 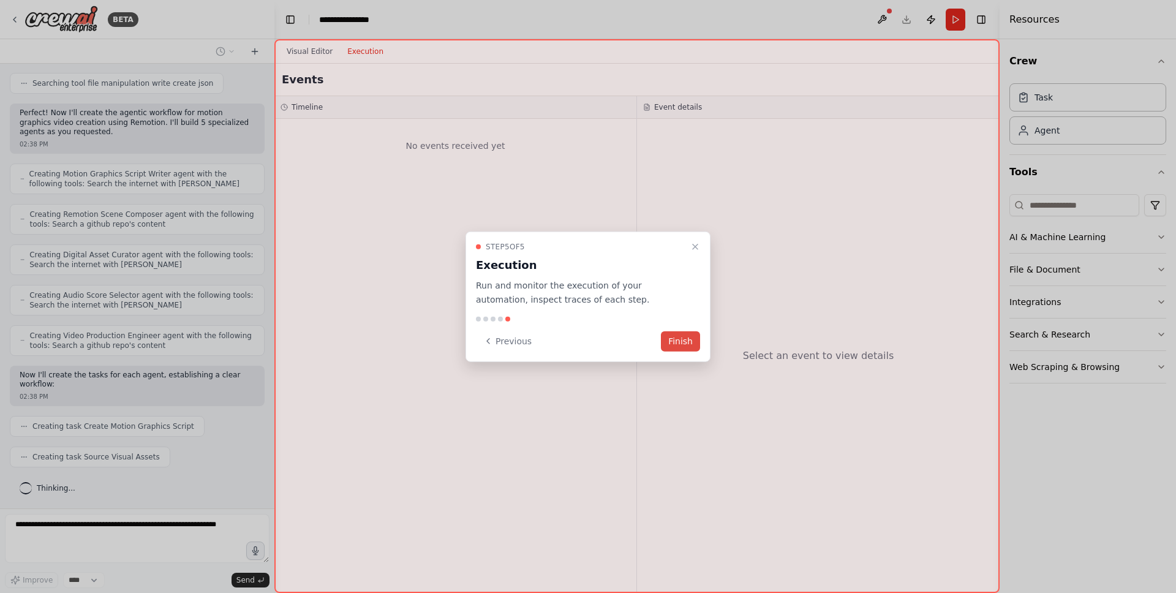 What do you see at coordinates (507, 341) in the screenshot?
I see `button: Previous` at bounding box center [507, 341].